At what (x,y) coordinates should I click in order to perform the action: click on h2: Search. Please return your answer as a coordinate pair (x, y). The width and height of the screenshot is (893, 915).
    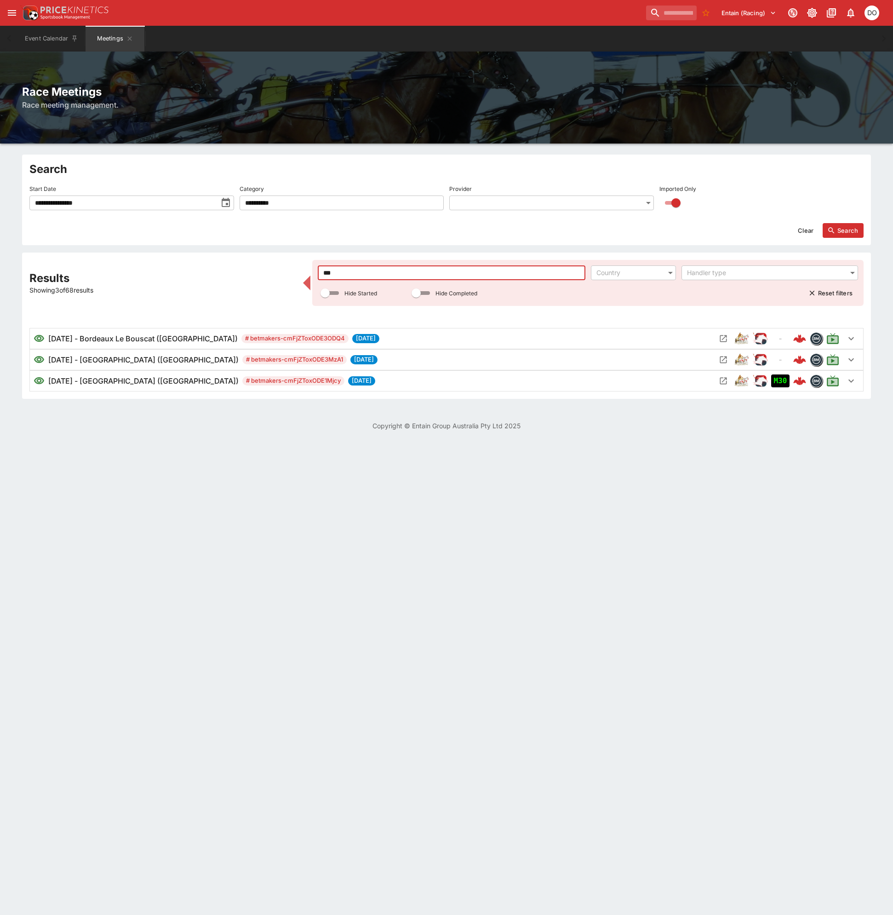
    Looking at the image, I should click on (447, 169).